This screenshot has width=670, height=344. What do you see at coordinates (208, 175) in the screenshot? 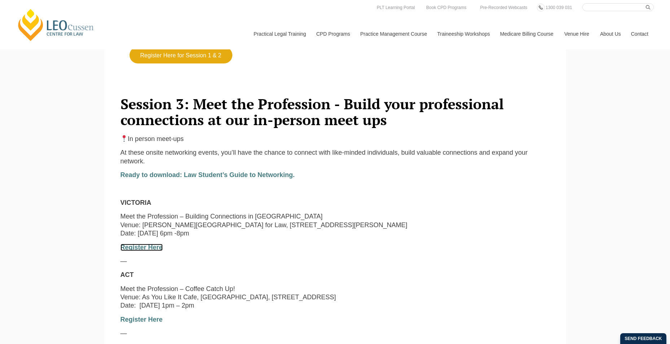
I see `a: Ready to download: Law Student’s Guide to Networking.` at bounding box center [208, 175].